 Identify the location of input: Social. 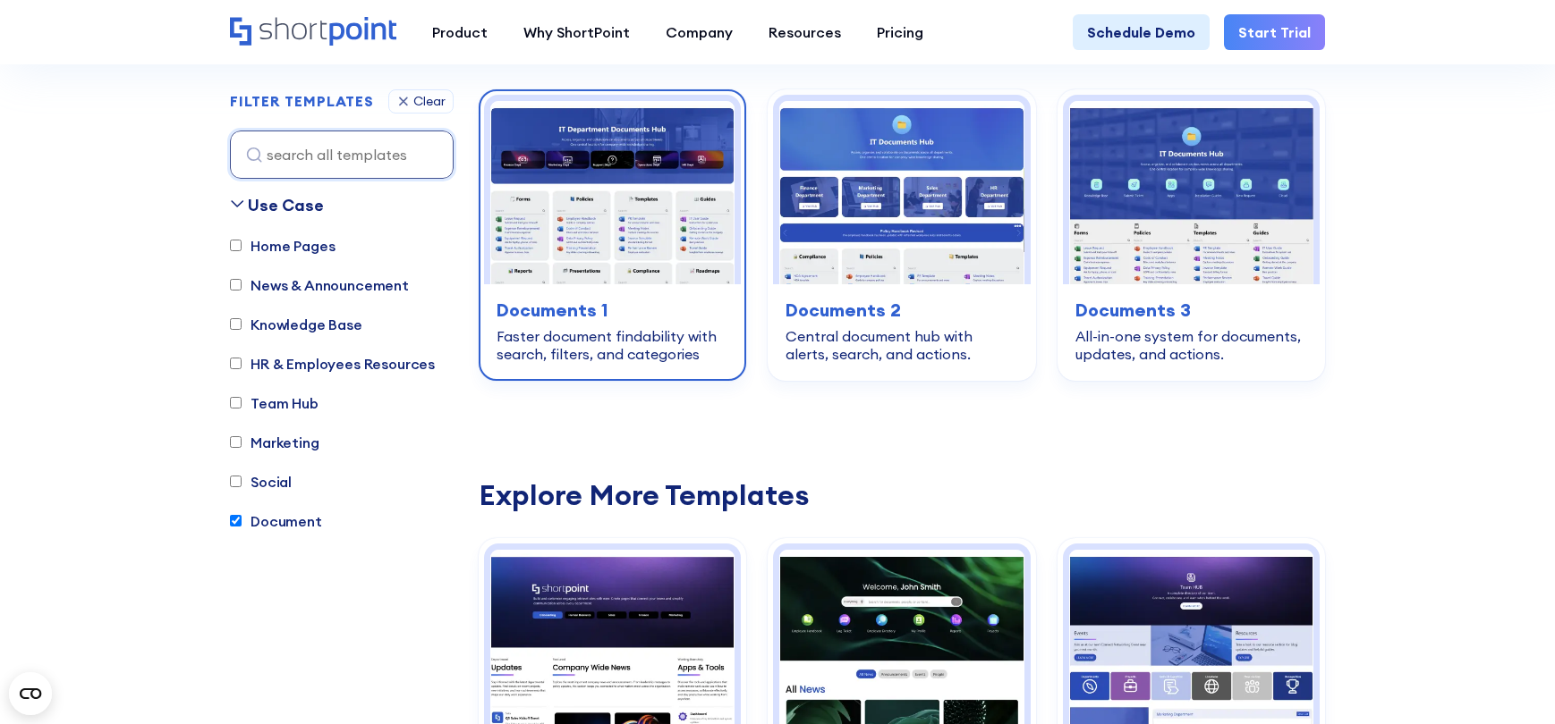
(235, 482).